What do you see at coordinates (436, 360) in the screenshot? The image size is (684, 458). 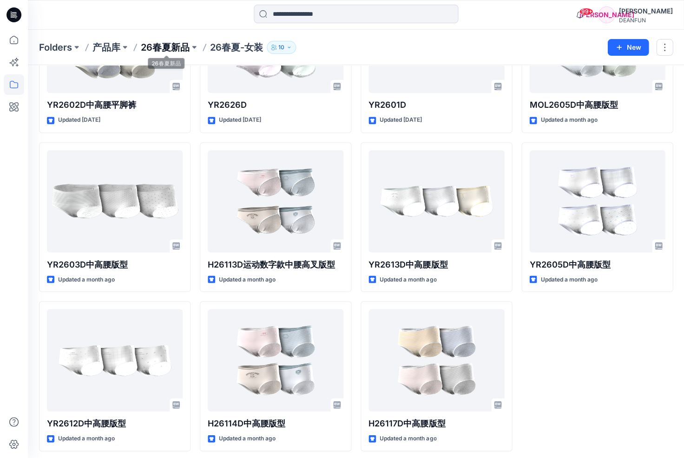 I see `a: H26117D中高腰版型` at bounding box center [436, 360].